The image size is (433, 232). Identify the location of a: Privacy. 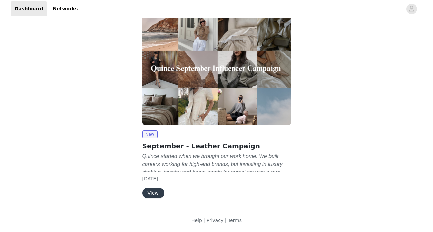
(215, 220).